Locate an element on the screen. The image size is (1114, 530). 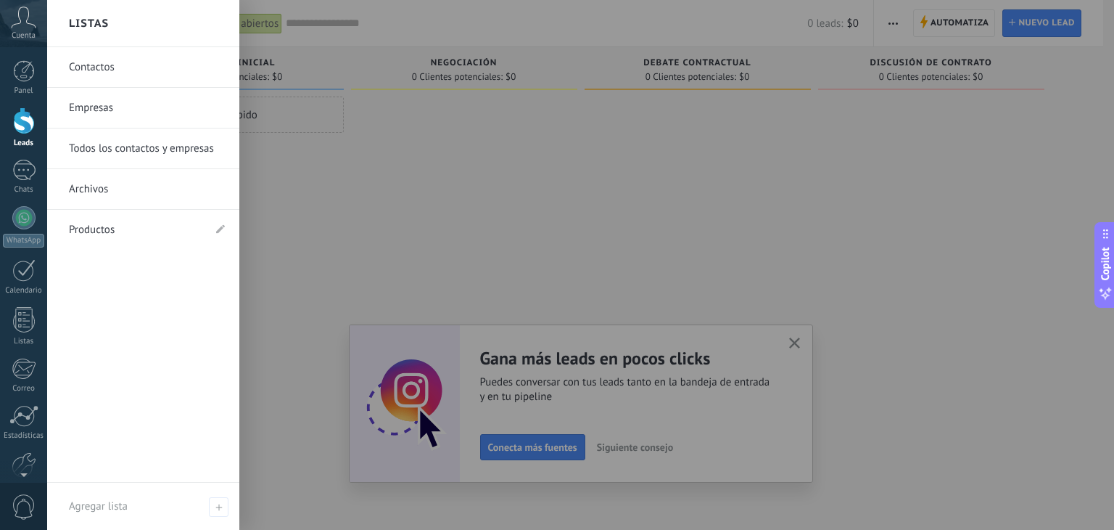
a: Empresas is located at coordinates (147, 108).